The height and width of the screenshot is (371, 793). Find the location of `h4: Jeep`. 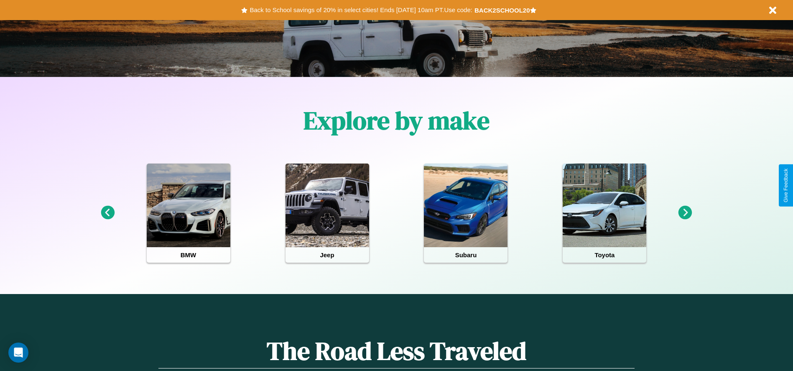

h4: Jeep is located at coordinates (327, 255).